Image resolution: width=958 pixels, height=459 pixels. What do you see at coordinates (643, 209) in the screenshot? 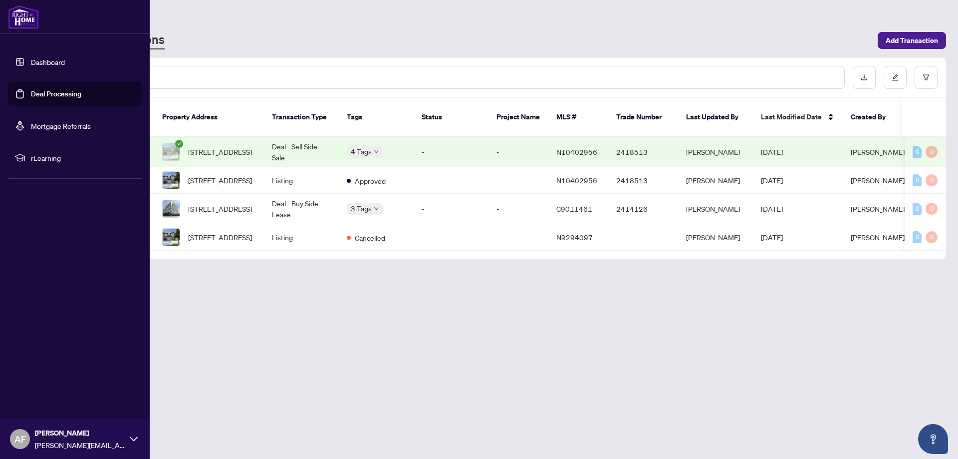
I see `td: 2414126` at bounding box center [643, 209].